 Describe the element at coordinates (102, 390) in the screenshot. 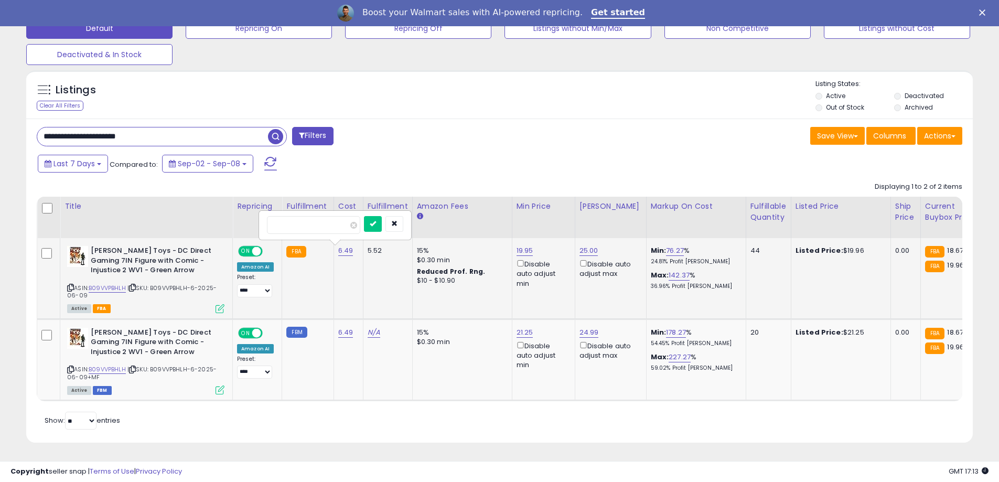

I see `span: FBM` at that location.